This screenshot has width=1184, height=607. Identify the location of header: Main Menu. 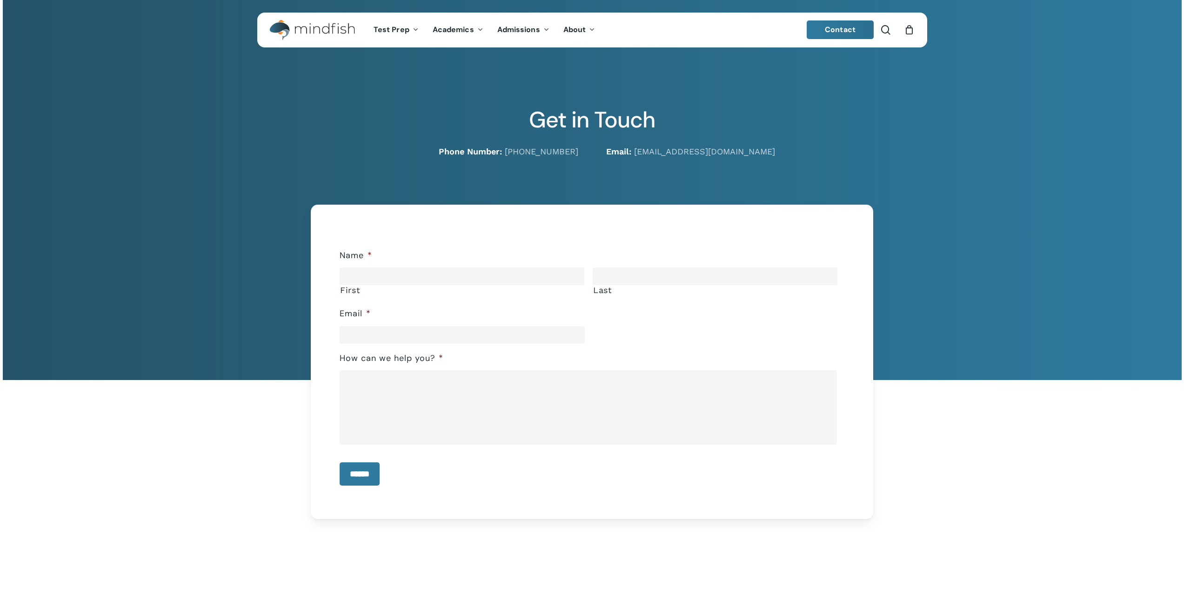
(592, 30).